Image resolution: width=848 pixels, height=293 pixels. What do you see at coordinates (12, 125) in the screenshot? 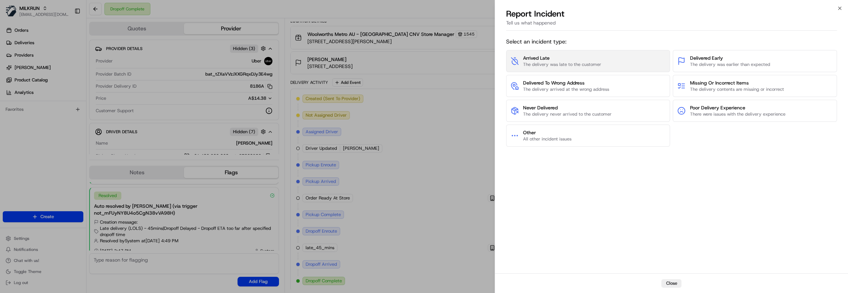
I see `img: Ben Goodger` at bounding box center [12, 125].